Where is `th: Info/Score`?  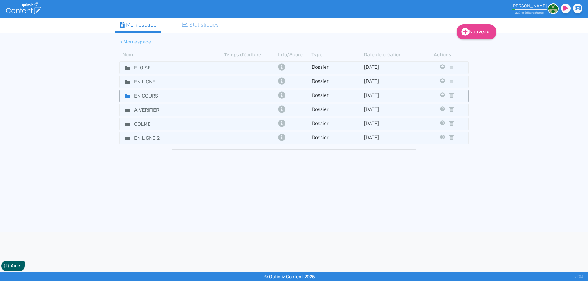
th: Info/Score is located at coordinates (294, 55).